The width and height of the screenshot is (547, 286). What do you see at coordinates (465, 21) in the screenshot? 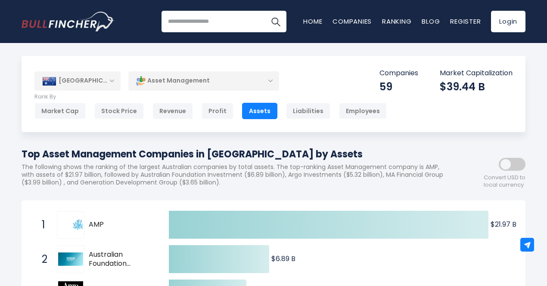
I see `a: Register` at bounding box center [465, 21].